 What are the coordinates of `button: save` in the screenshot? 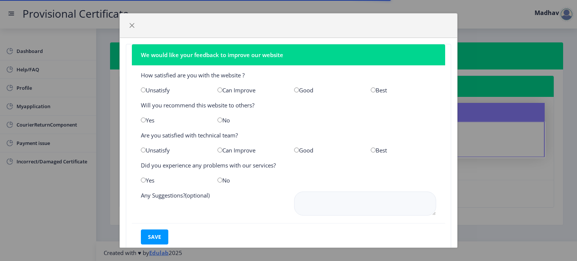 It's located at (154, 237).